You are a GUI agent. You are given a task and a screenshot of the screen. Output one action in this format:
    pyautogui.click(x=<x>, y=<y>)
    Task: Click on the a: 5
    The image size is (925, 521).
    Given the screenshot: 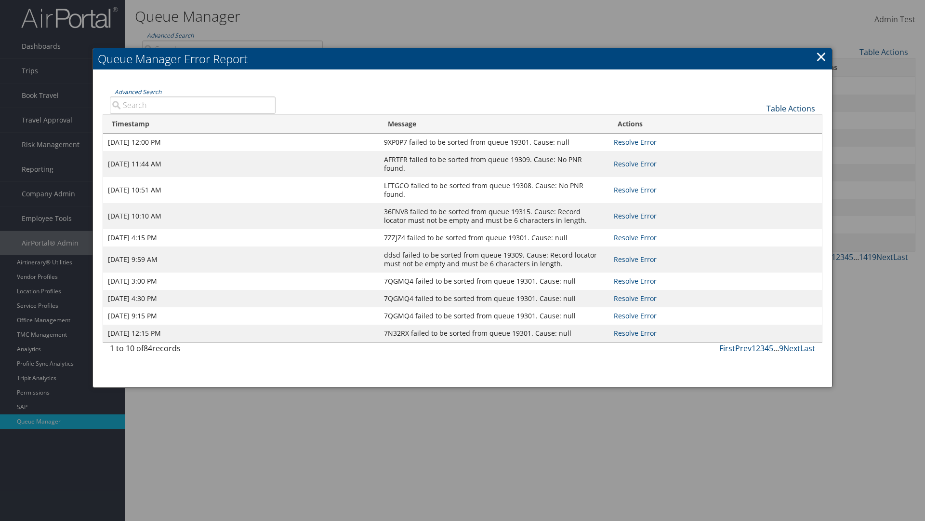 What is the action you would take?
    pyautogui.click(x=771, y=348)
    